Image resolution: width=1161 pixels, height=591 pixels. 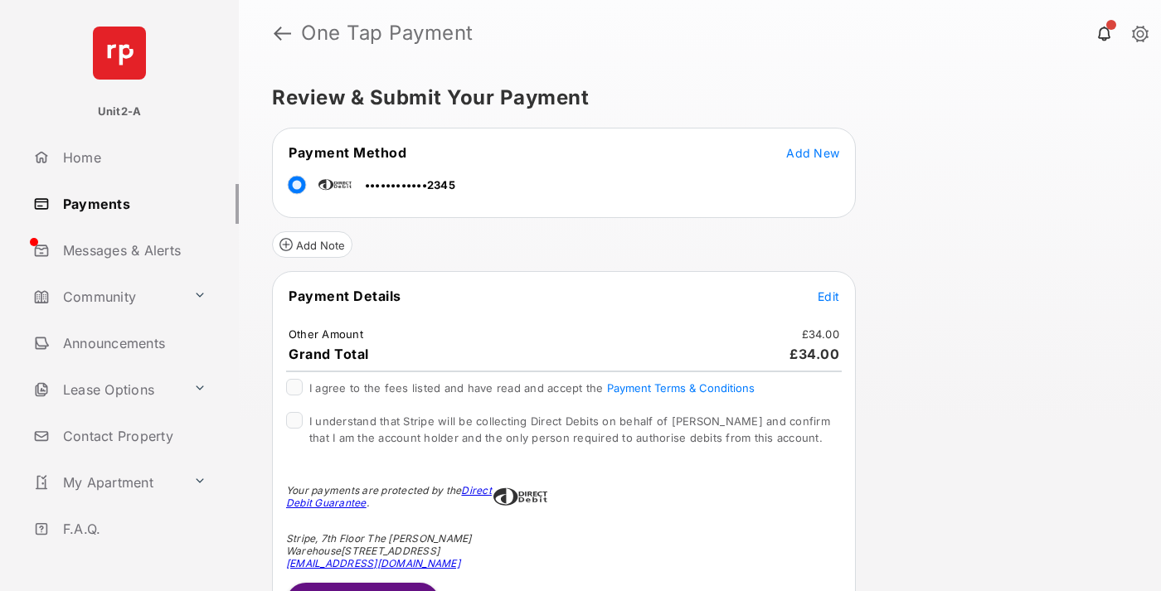 I want to click on span: Edit, so click(x=829, y=296).